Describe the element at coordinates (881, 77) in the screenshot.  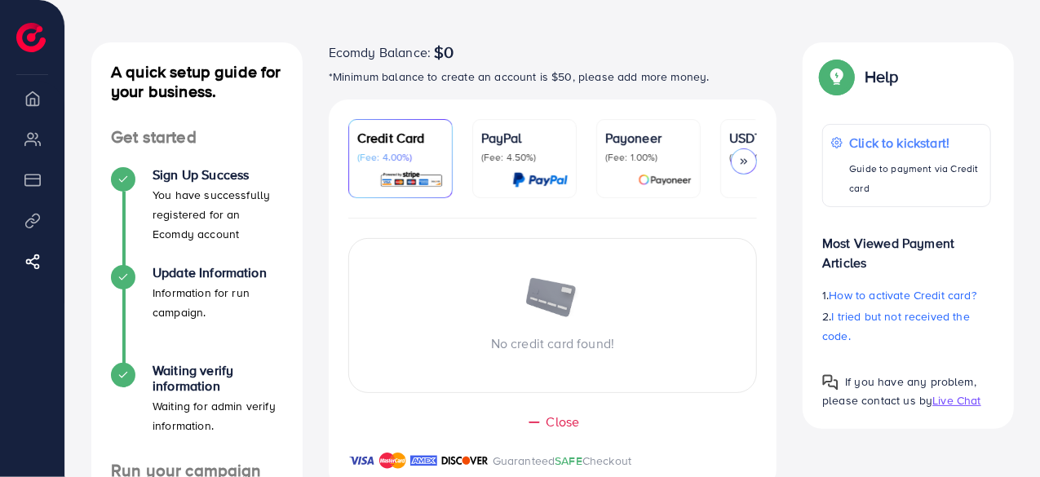
I see `p: Help` at that location.